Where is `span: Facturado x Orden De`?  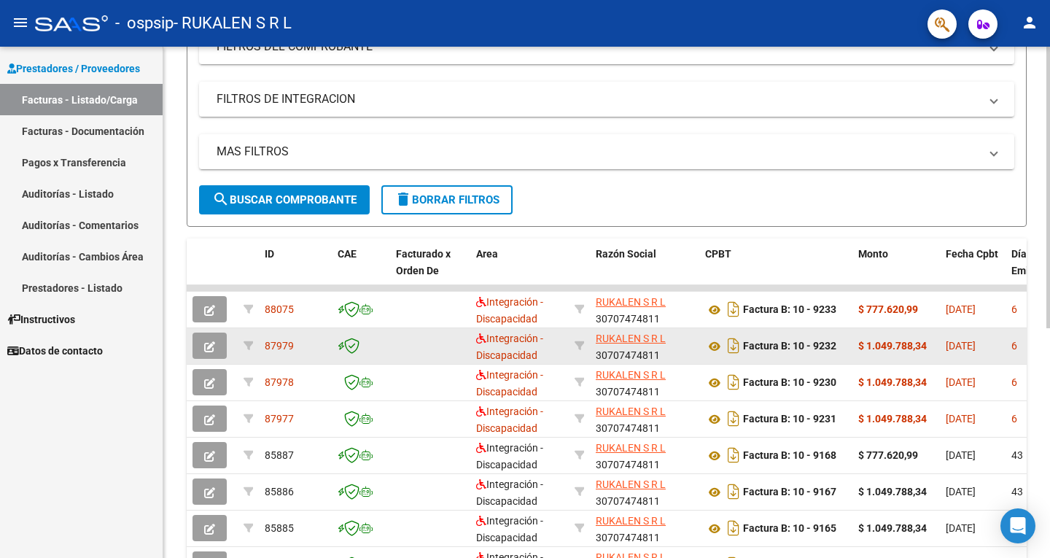 span: Facturado x Orden De is located at coordinates (423, 262).